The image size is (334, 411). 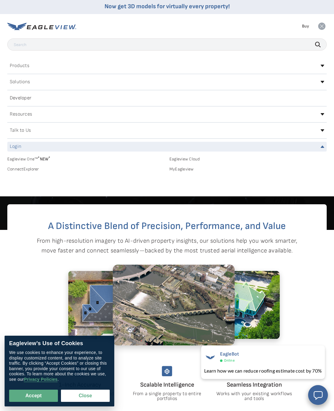 I want to click on button: Open chat window, so click(x=318, y=395).